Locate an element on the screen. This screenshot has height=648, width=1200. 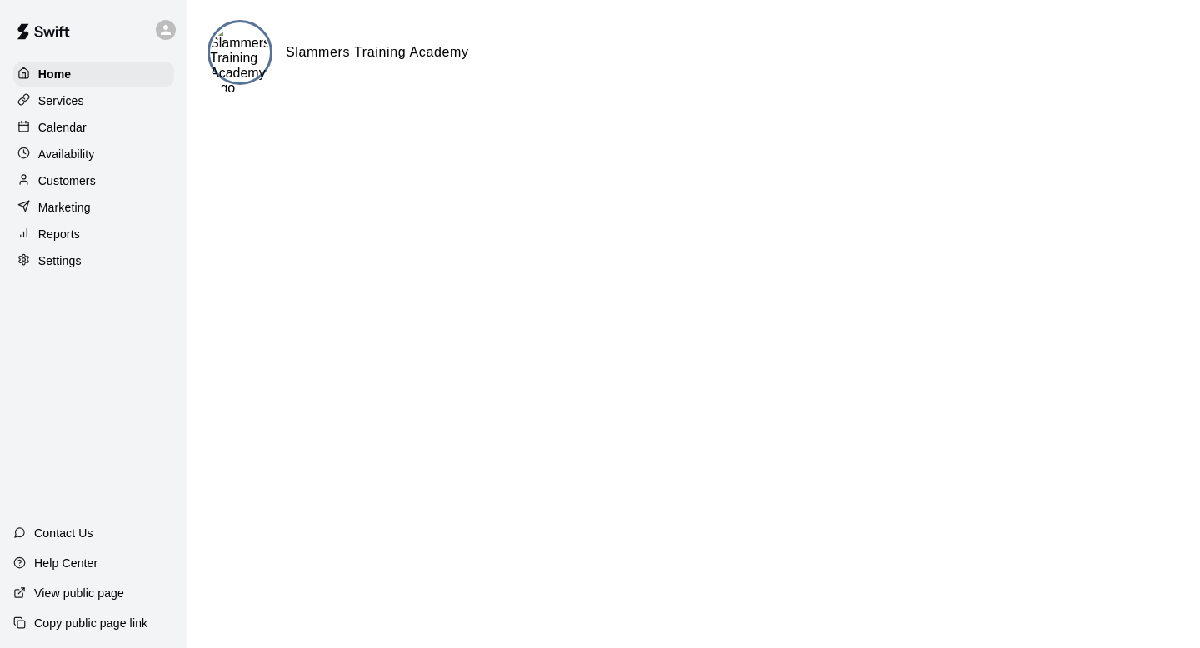
div: Customers is located at coordinates (93, 181).